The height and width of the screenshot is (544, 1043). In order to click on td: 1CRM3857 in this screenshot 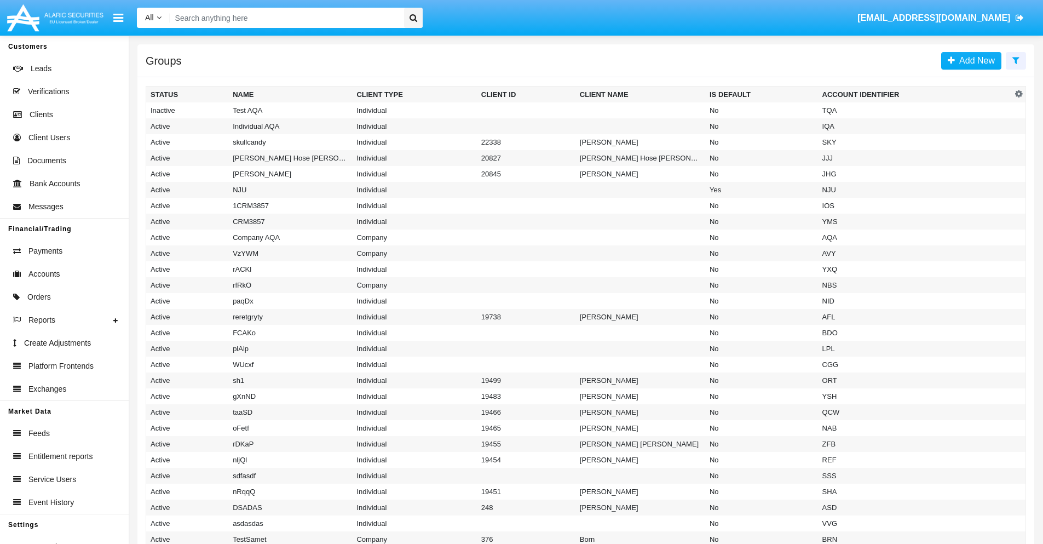, I will do `click(290, 205)`.